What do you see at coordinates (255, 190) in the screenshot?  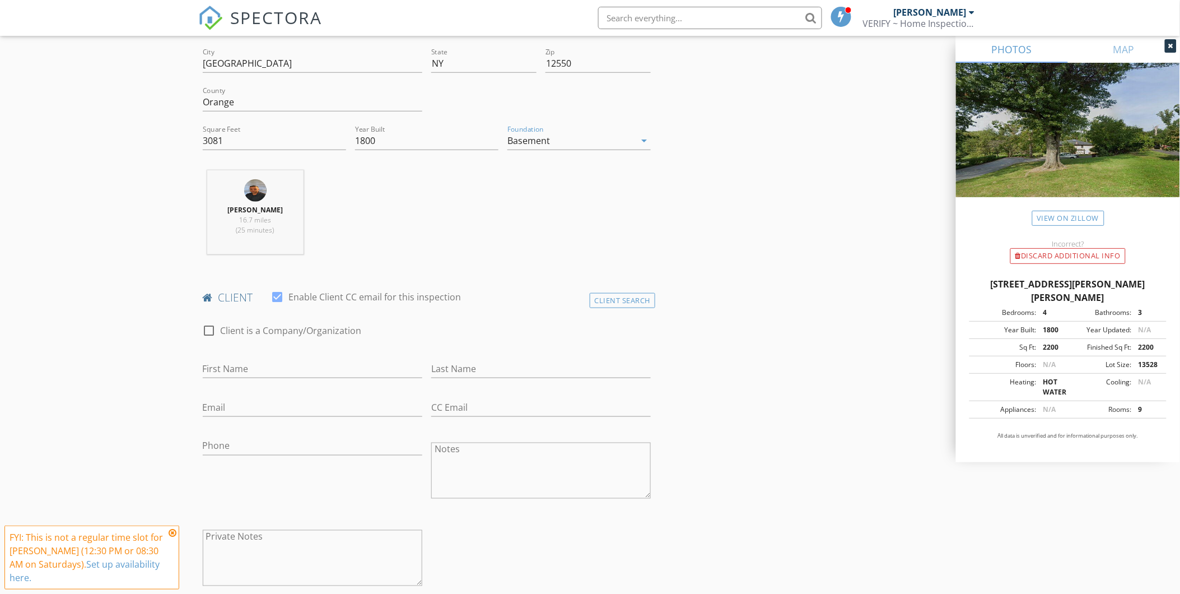 I see `img: 4d10fcccbddb435aae562f142a309bbf.jpeg` at bounding box center [255, 190].